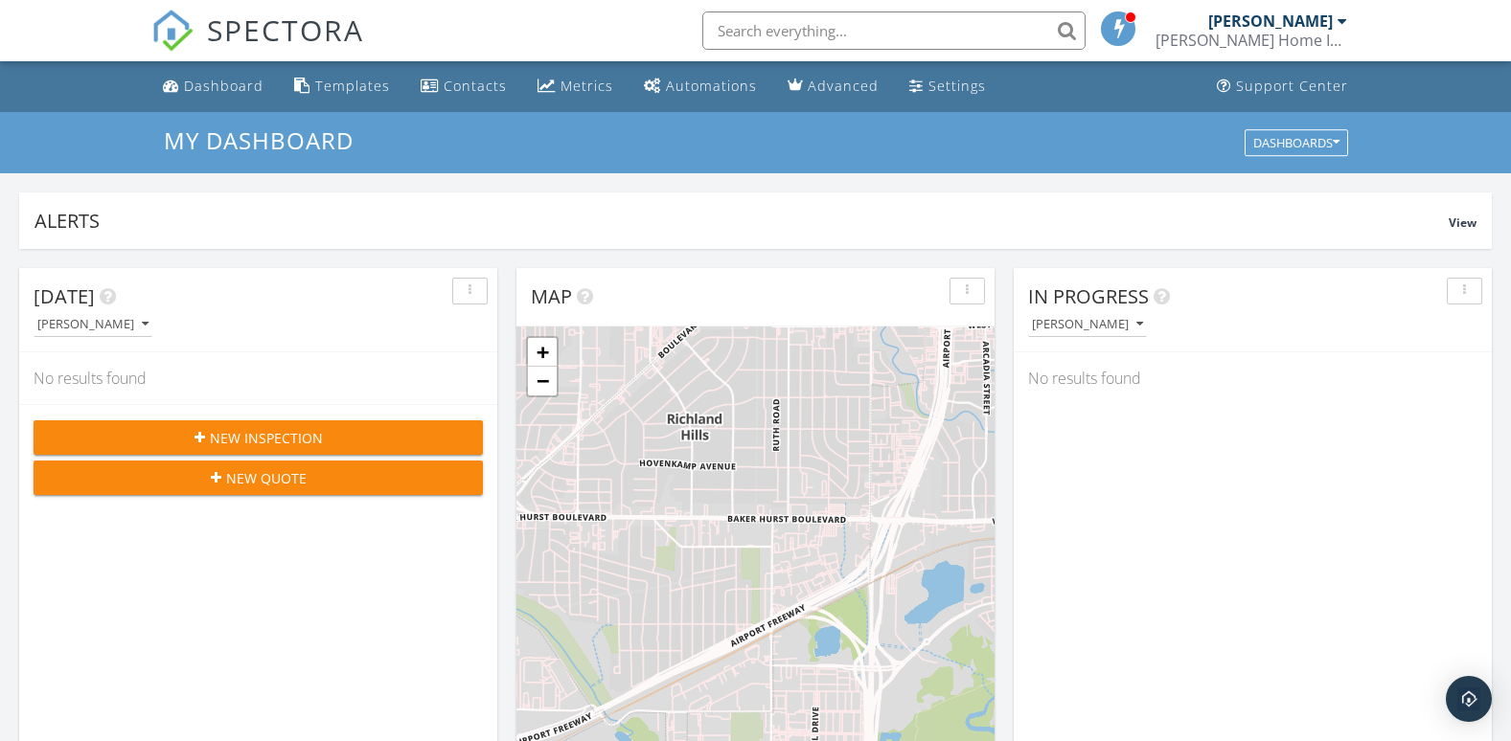 Image resolution: width=1511 pixels, height=741 pixels. I want to click on span: Map, so click(551, 296).